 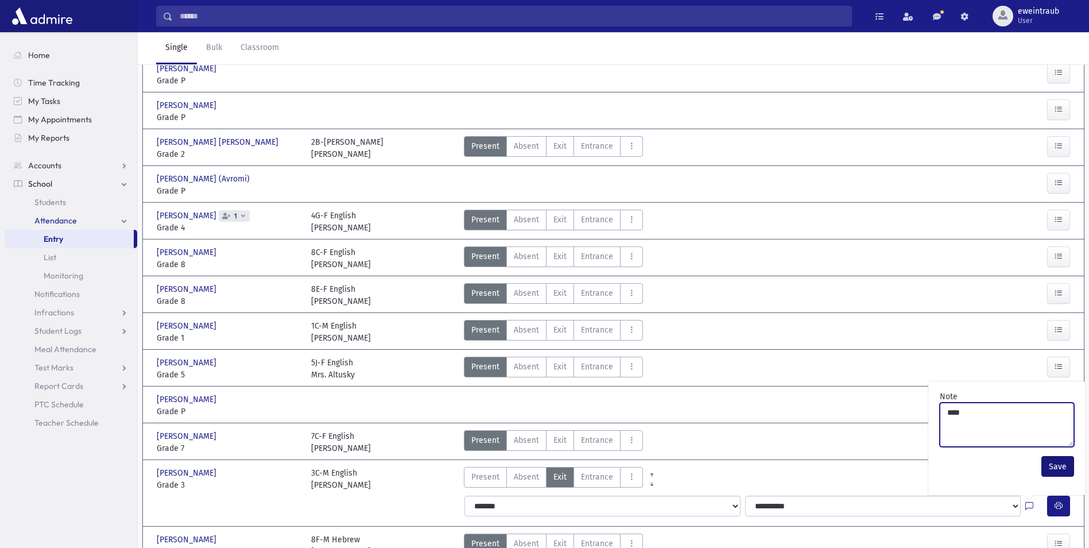 I want to click on span: 1, so click(x=235, y=216).